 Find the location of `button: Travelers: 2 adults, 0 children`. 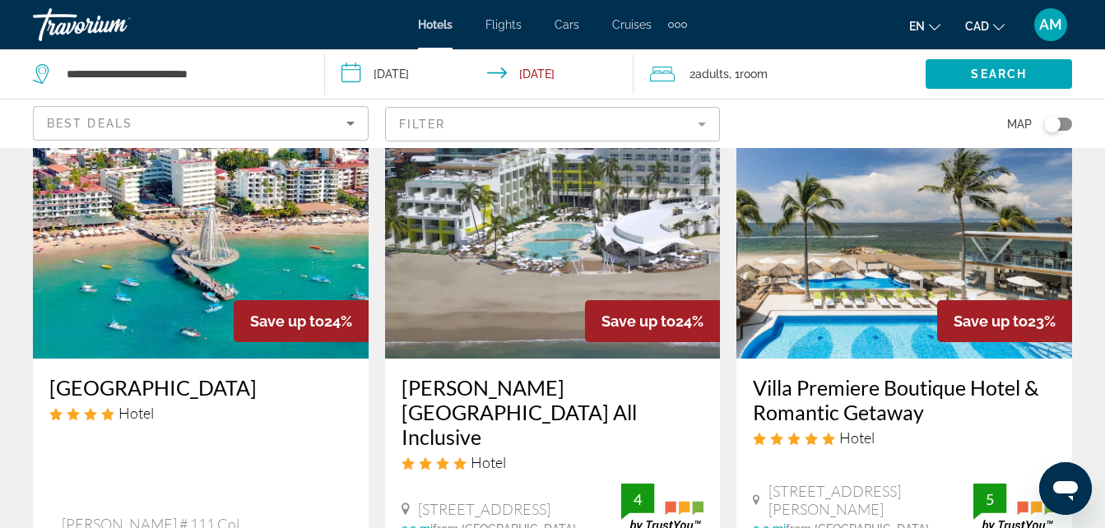

button: Travelers: 2 adults, 0 children is located at coordinates (779, 74).